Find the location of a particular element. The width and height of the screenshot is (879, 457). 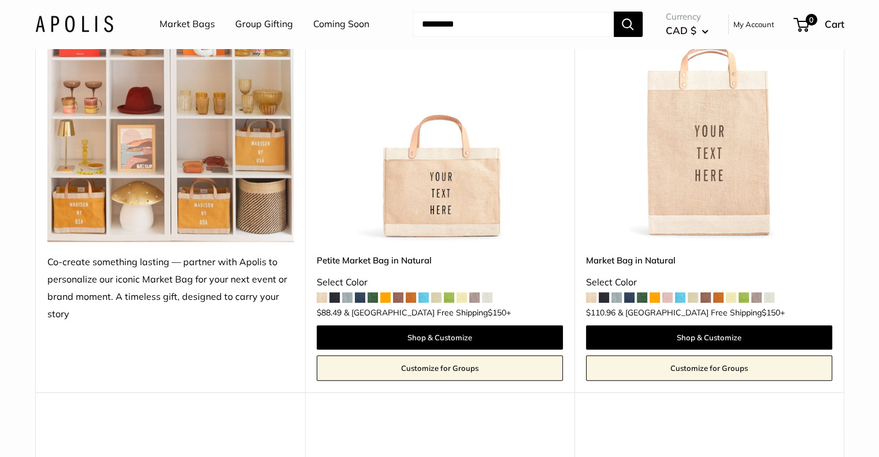

div: Co-create something lasting — partner with Apolis to personalize our iconic Market Bag for your n... is located at coordinates (170, 288).